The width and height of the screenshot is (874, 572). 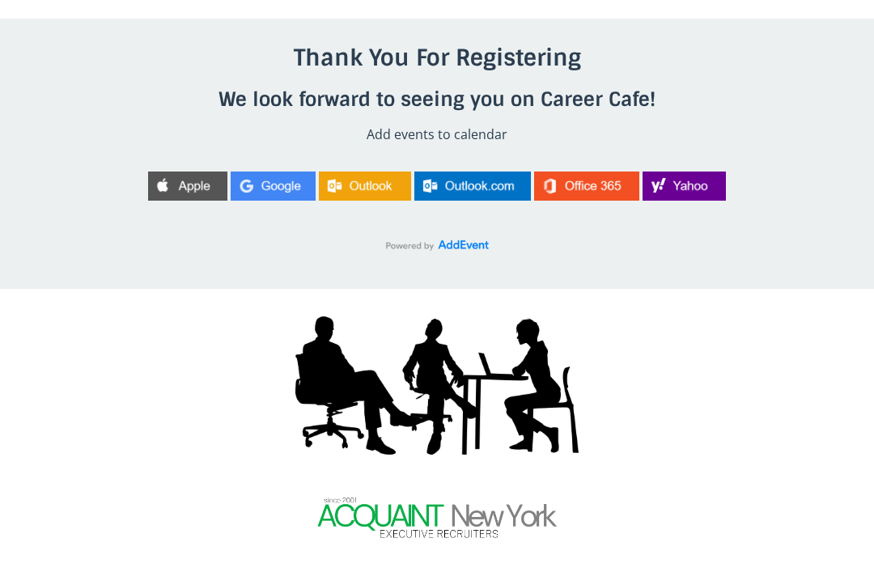 What do you see at coordinates (473, 186) in the screenshot?
I see `img: Outlook.com` at bounding box center [473, 186].